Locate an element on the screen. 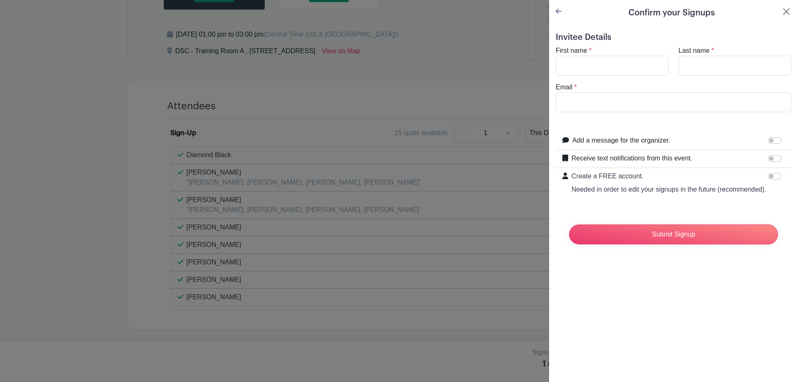 This screenshot has height=382, width=798. input: Submit Signup is located at coordinates (673, 234).